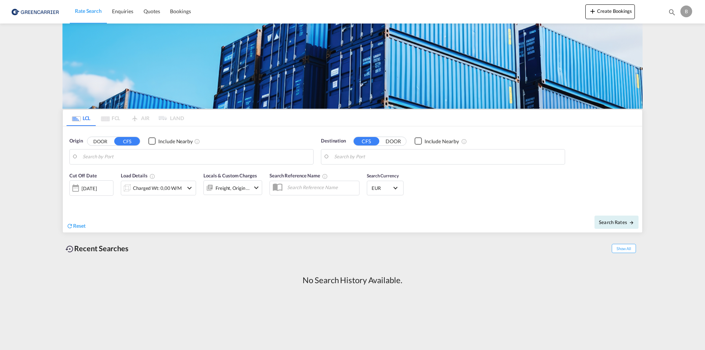  I want to click on div: Origin DOOR CFS Checkbox No InkUnchecked: Ignores neighbouring ports when fetching rates.Checked ..., so click(353, 179).